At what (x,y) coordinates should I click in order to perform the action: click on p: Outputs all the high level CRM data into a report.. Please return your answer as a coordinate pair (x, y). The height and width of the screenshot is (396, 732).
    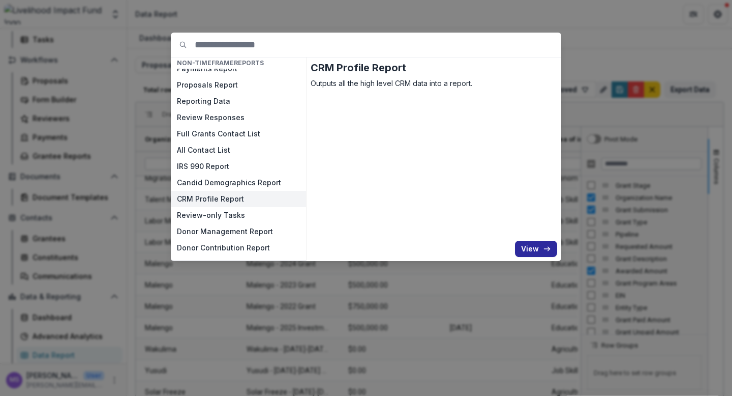
    Looking at the image, I should click on (434, 83).